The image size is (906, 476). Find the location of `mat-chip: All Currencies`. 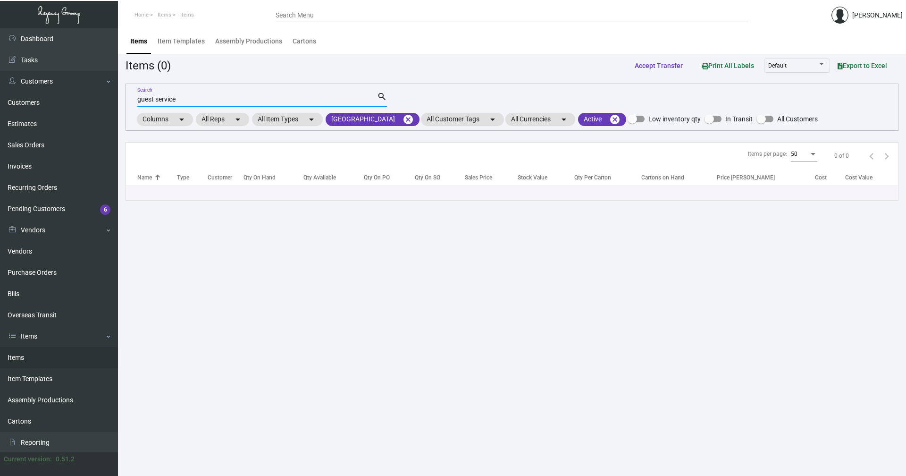

mat-chip: All Currencies is located at coordinates (540, 119).